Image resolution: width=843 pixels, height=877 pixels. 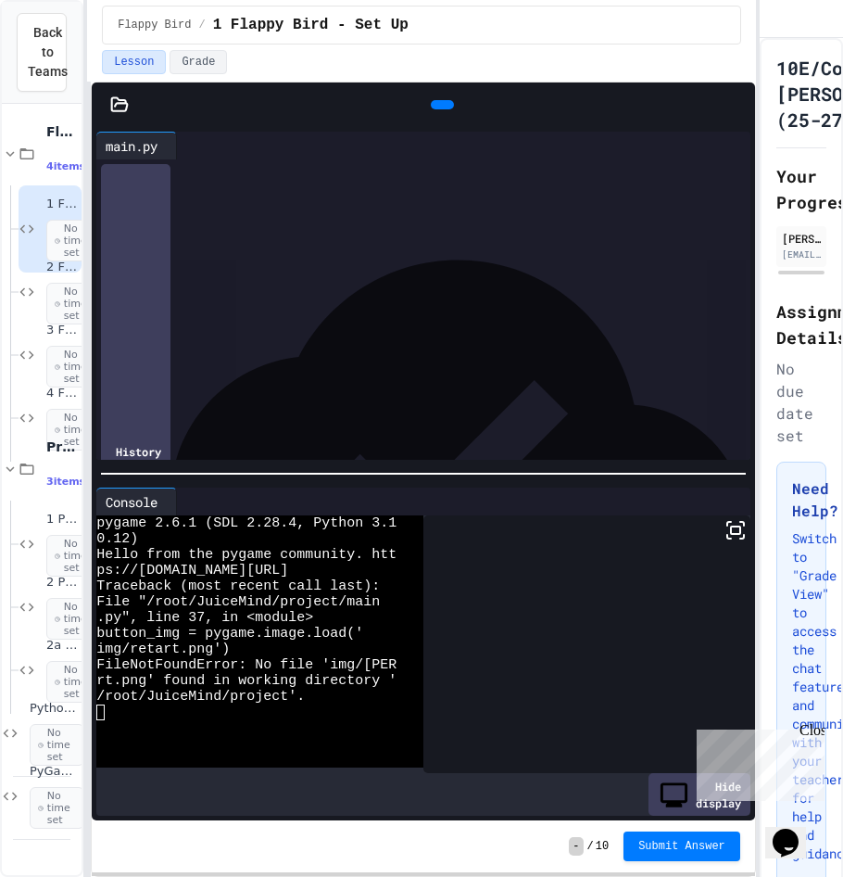 What do you see at coordinates (62, 645) in the screenshot?
I see `span: 2a Play Your Cards Right - PyGame` at bounding box center [62, 645].